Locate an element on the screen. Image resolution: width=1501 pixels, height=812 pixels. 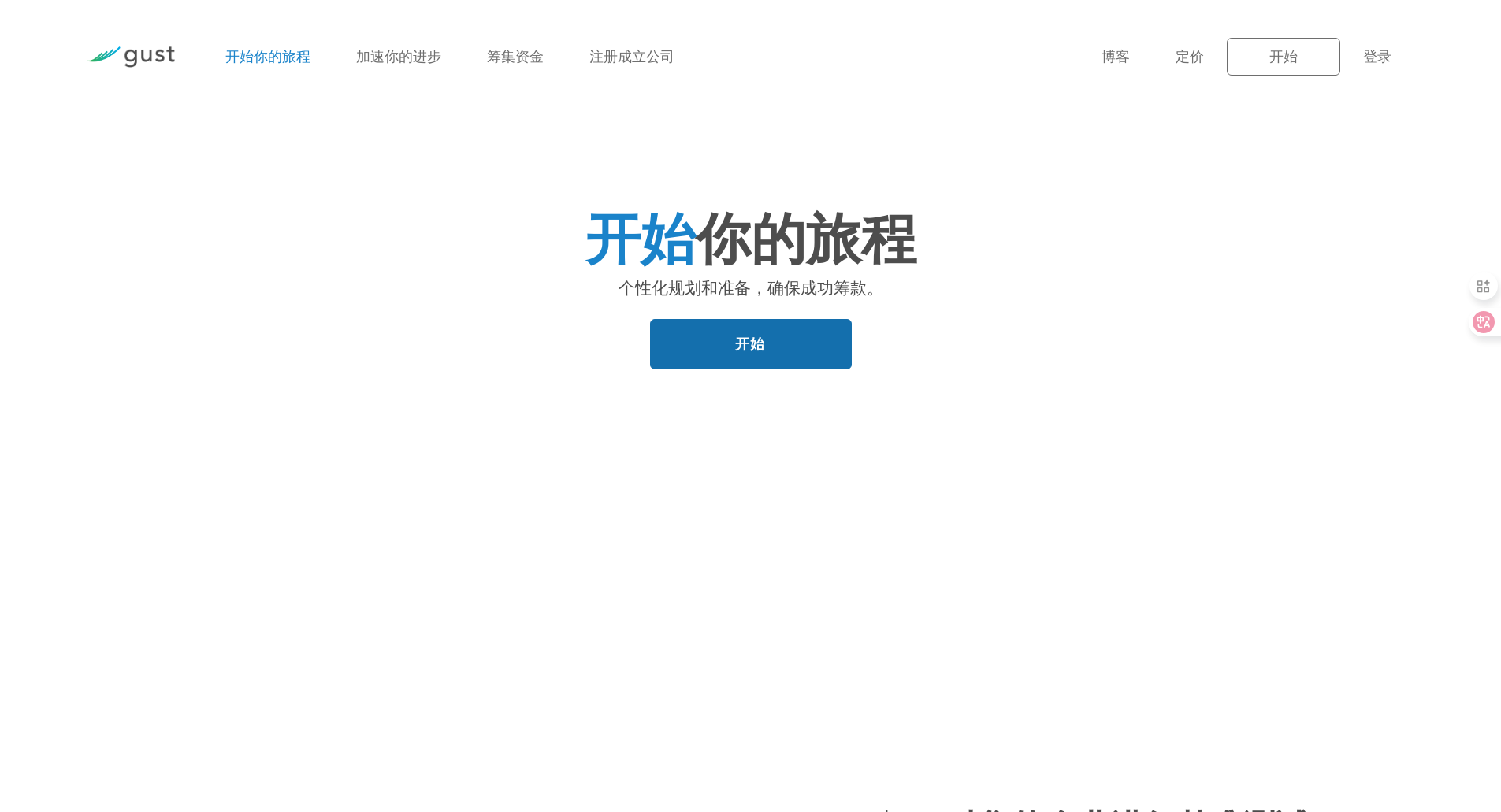
a: 登录 is located at coordinates (1377, 57).